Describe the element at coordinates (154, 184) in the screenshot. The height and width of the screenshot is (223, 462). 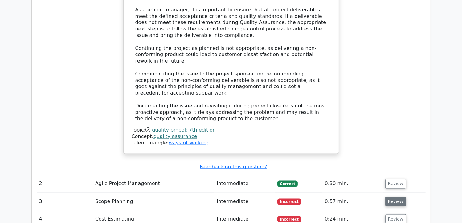
I see `td: Agile Project Management` at that location.